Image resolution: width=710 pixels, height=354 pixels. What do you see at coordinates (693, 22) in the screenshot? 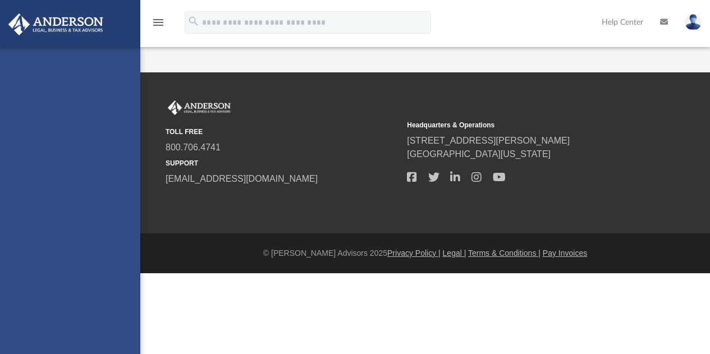
I see `img: User Pic` at bounding box center [693, 22].